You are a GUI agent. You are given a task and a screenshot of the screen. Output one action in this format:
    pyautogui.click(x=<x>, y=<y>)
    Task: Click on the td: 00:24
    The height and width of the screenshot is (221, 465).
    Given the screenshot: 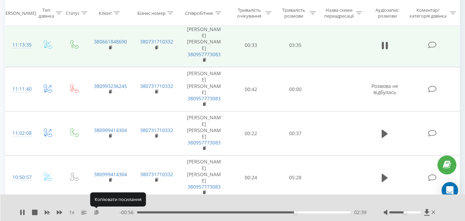 What is the action you would take?
    pyautogui.click(x=251, y=177)
    